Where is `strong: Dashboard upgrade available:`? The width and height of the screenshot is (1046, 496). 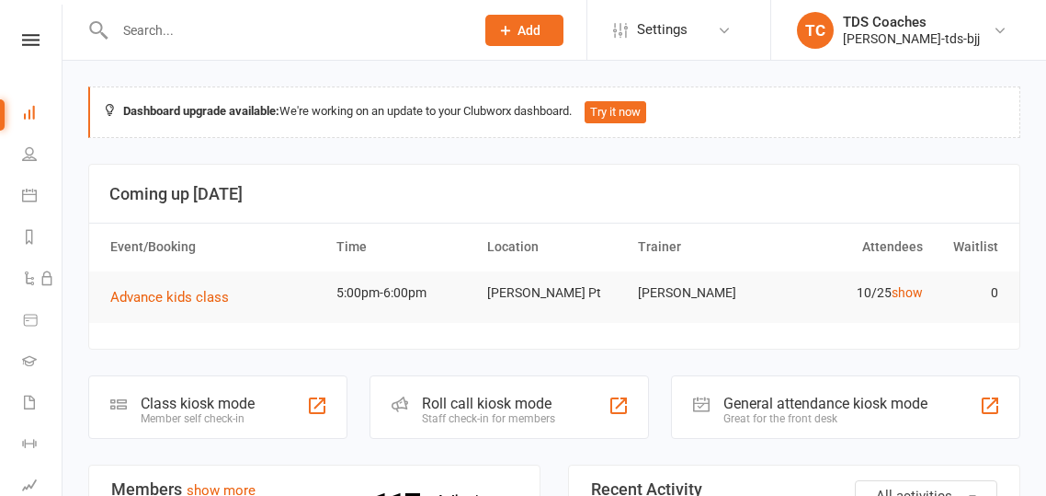 strong: Dashboard upgrade available: is located at coordinates (201, 110).